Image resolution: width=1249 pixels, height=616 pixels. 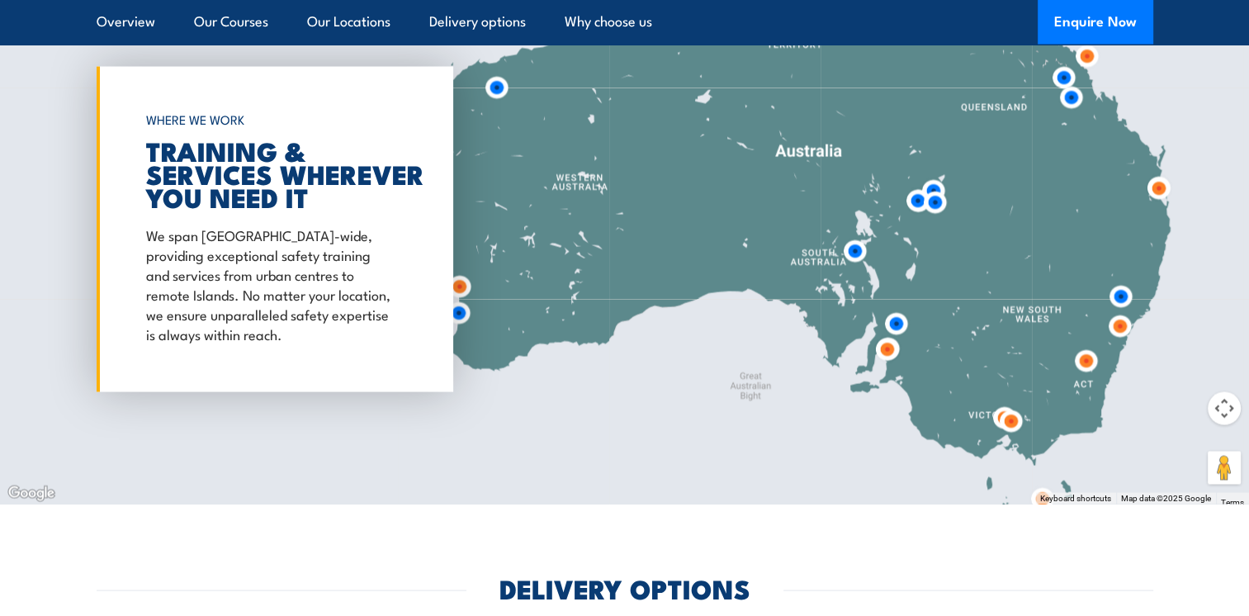 I want to click on h2: DELIVERY OPTIONS, so click(x=625, y=588).